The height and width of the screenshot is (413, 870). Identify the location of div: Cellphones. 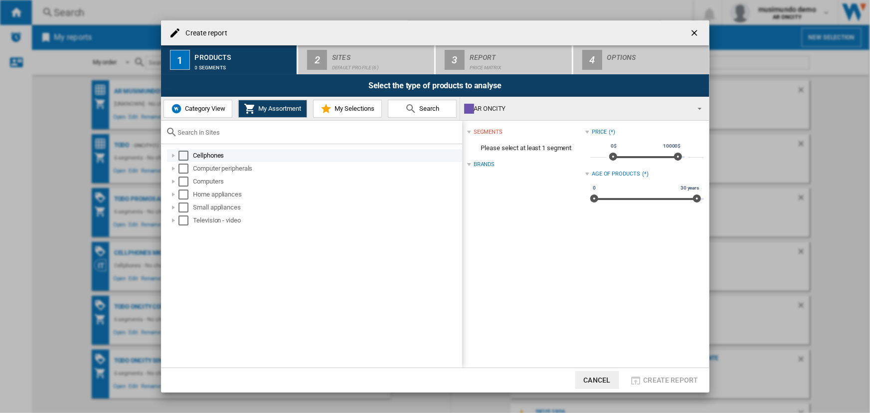
(327, 156).